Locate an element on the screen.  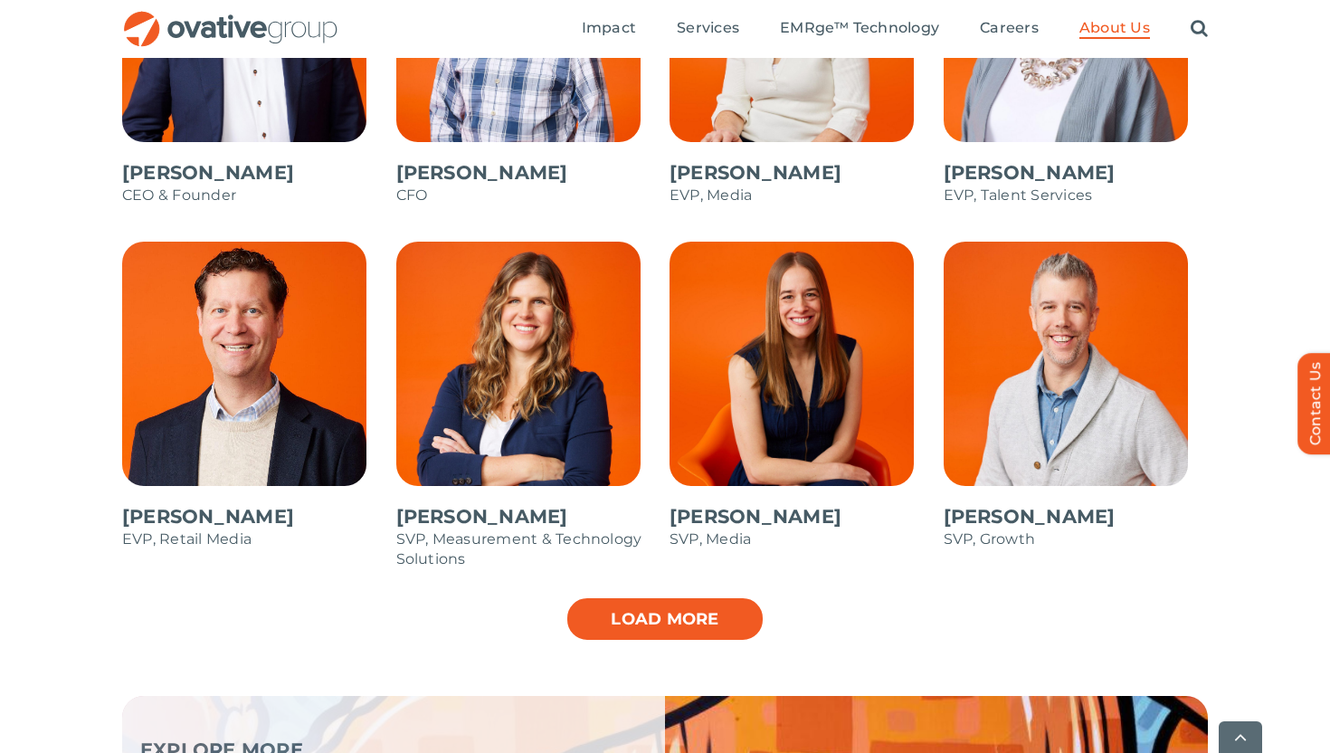
a: About Us is located at coordinates (1114, 29).